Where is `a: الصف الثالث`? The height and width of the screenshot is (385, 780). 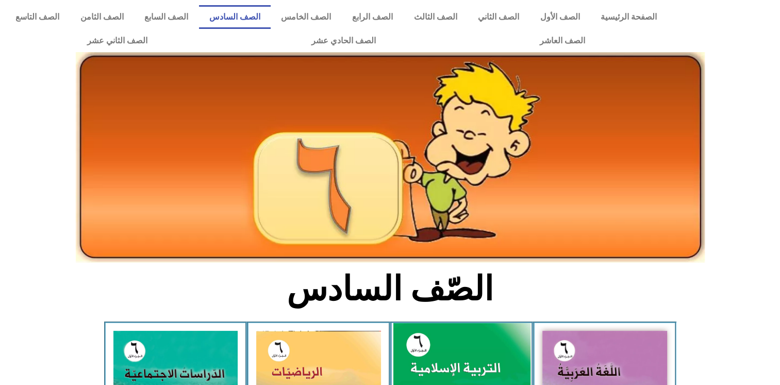
a: الصف الثالث is located at coordinates (435, 17).